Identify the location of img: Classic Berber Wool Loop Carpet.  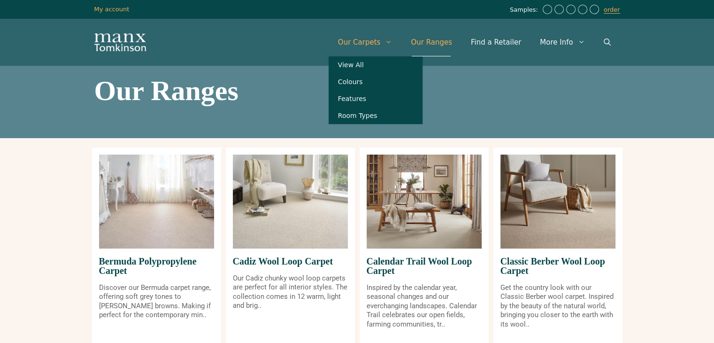
(557, 201).